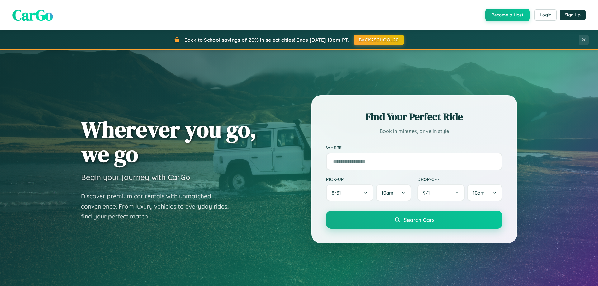  Describe the element at coordinates (338, 193) in the screenshot. I see `span: 8 / 31` at that location.